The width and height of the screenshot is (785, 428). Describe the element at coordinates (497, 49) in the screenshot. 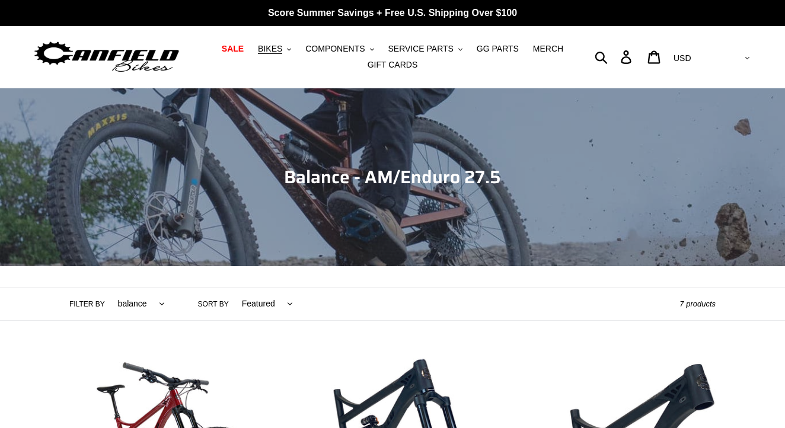

I see `a: GG PARTS` at that location.